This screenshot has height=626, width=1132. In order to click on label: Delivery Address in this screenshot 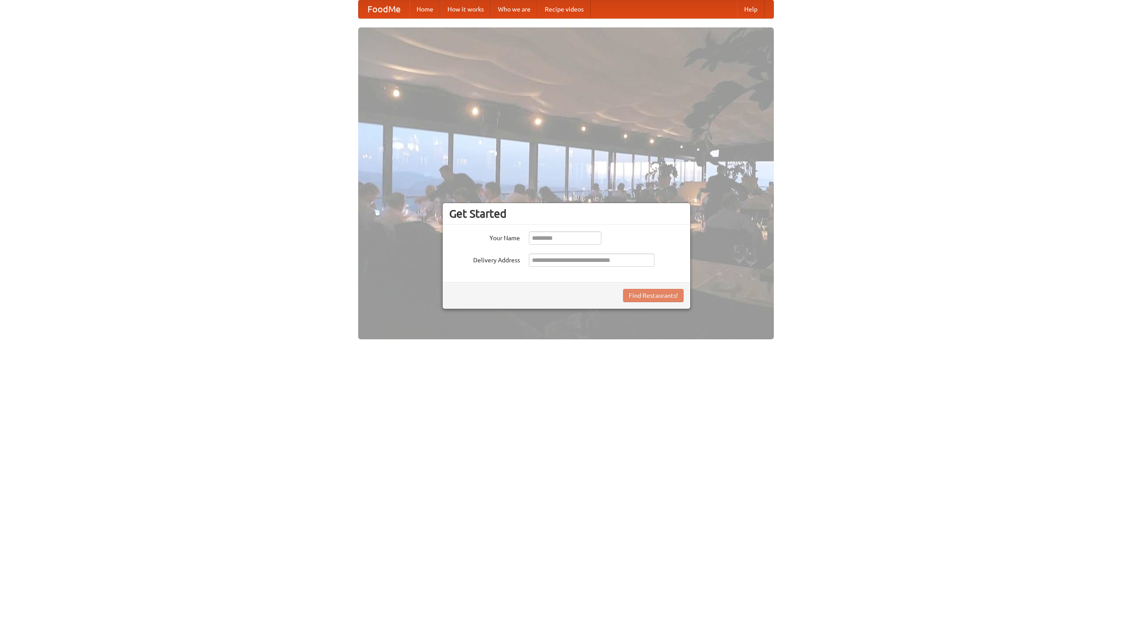, I will do `click(485, 259)`.